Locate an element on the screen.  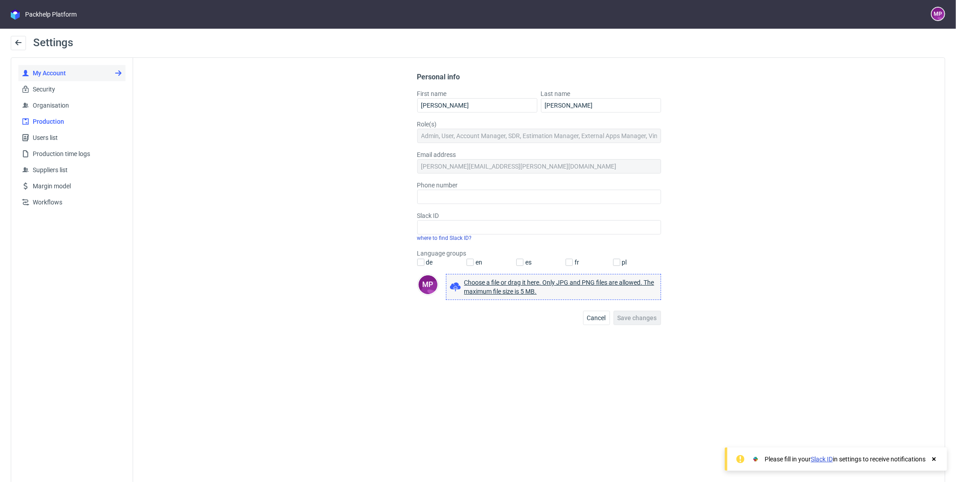
label: Slack ID is located at coordinates (539, 216).